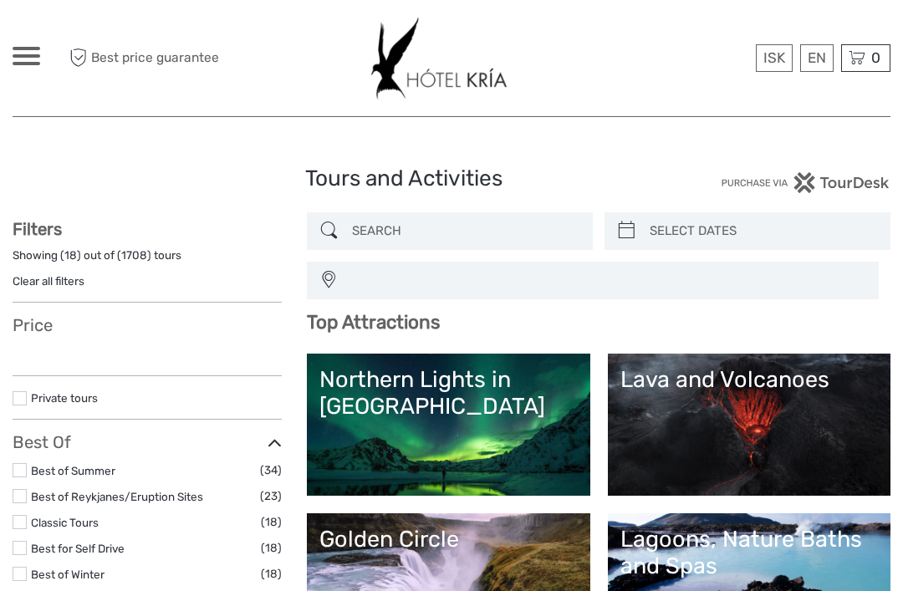 This screenshot has height=591, width=903. What do you see at coordinates (452, 179) in the screenshot?
I see `h1: Tours and Activities` at bounding box center [452, 179].